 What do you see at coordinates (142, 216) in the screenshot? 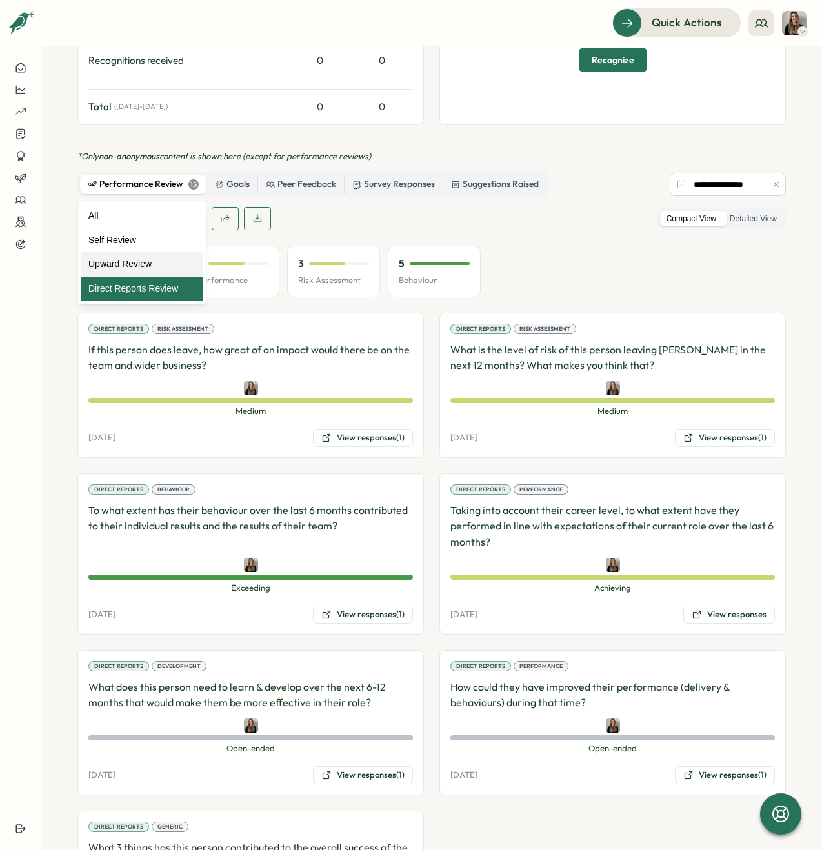
I see `div: All` at bounding box center [142, 216].